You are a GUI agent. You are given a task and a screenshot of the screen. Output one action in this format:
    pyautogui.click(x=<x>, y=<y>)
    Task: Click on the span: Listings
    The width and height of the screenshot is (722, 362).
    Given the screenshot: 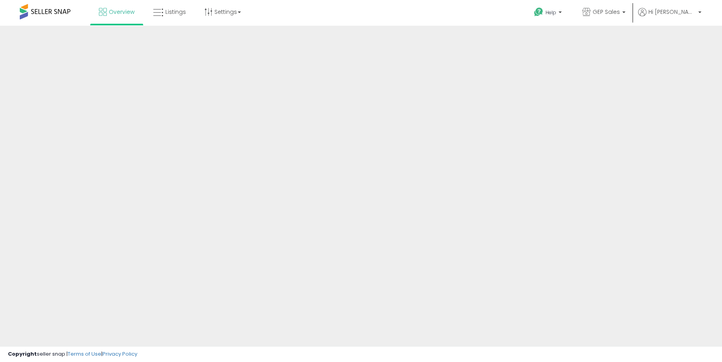 What is the action you would take?
    pyautogui.click(x=176, y=12)
    